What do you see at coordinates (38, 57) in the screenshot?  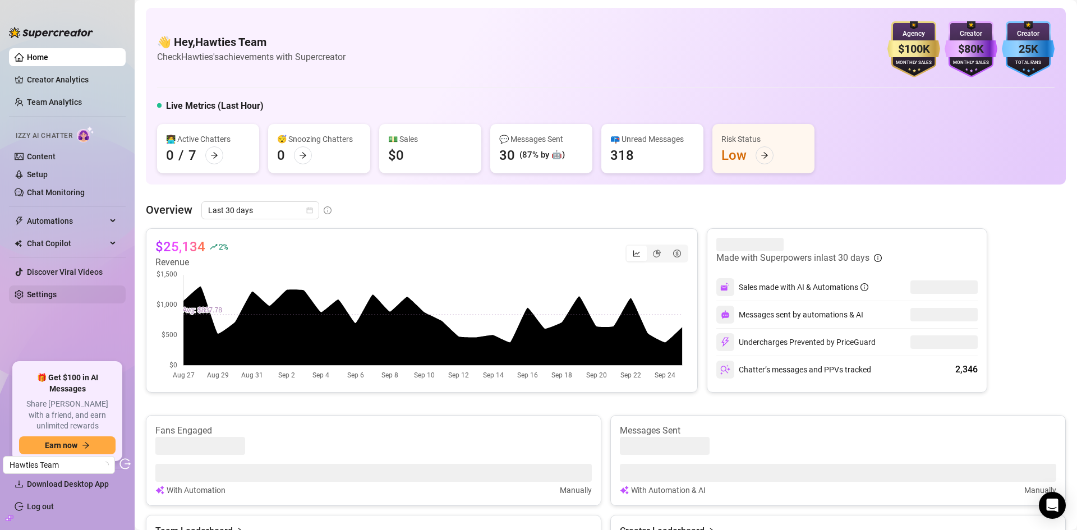 I see `a: Home` at bounding box center [38, 57].